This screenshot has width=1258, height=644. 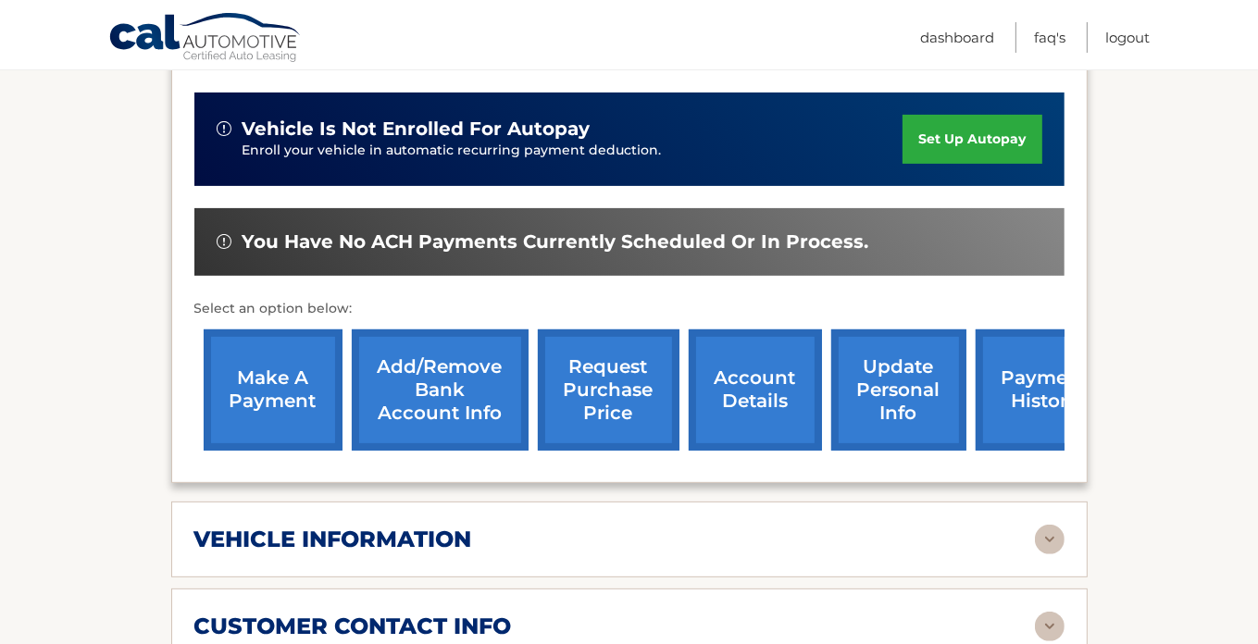 What do you see at coordinates (573, 151) in the screenshot?
I see `p: Enroll your vehicle in automatic recurring payment deduction.` at bounding box center [573, 151].